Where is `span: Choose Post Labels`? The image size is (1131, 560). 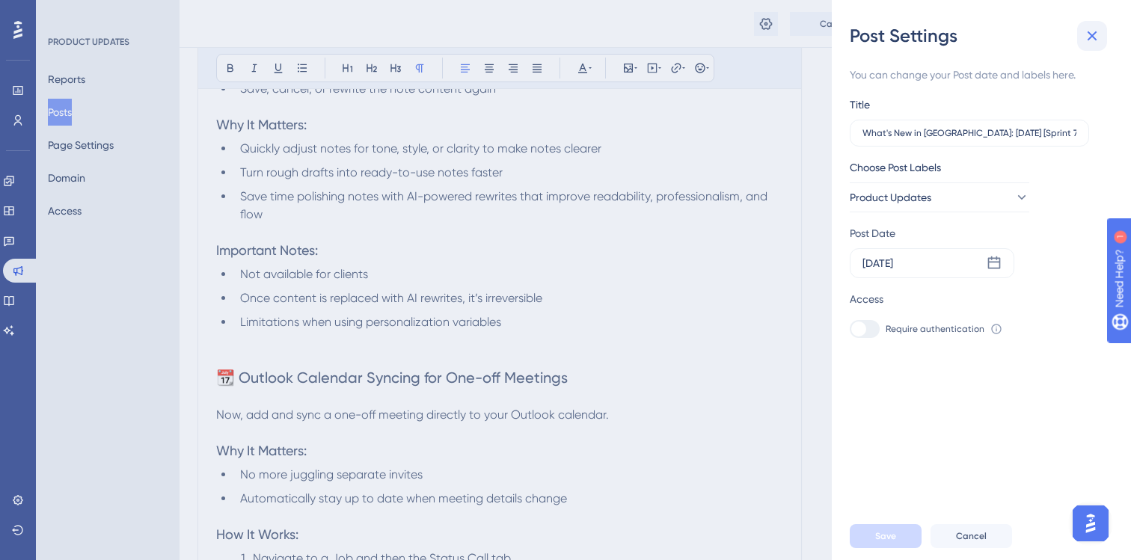
span: Choose Post Labels is located at coordinates (895, 168).